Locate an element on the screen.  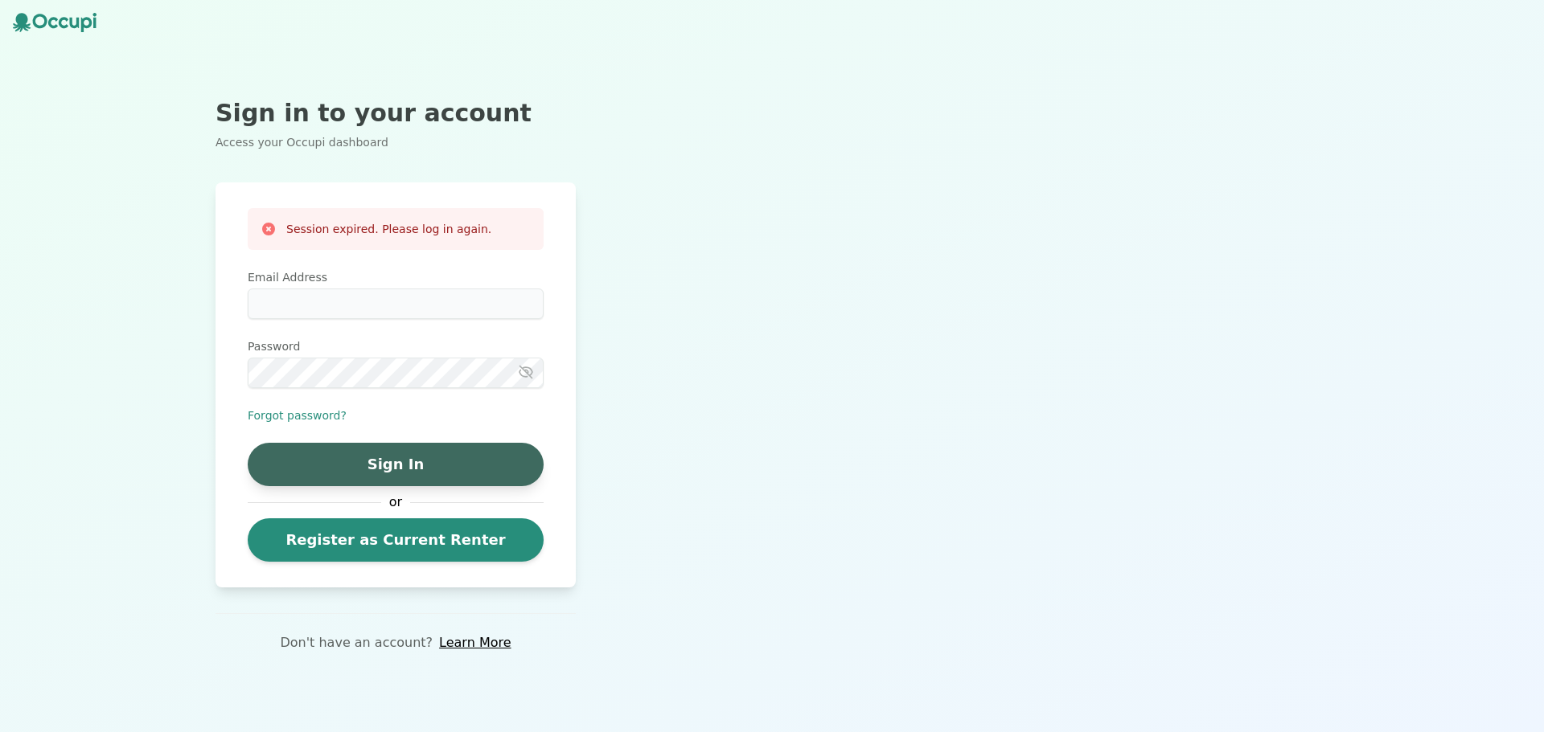
p: Don't have an account? is located at coordinates (356, 643).